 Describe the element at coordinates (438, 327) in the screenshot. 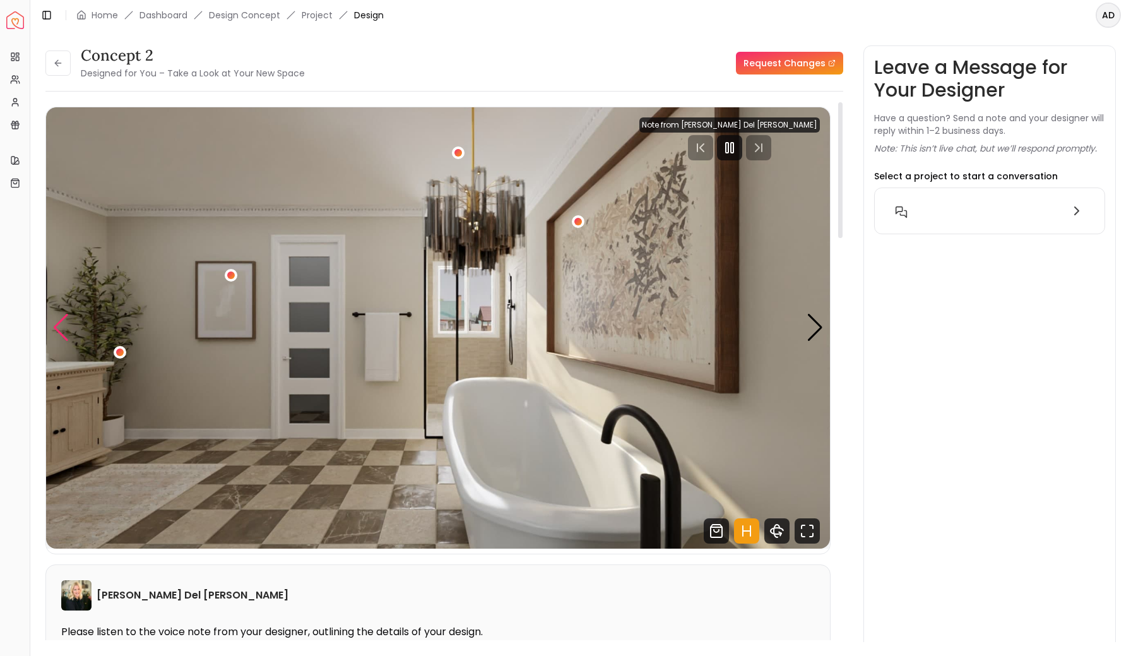

I see `div: Carousel` at that location.